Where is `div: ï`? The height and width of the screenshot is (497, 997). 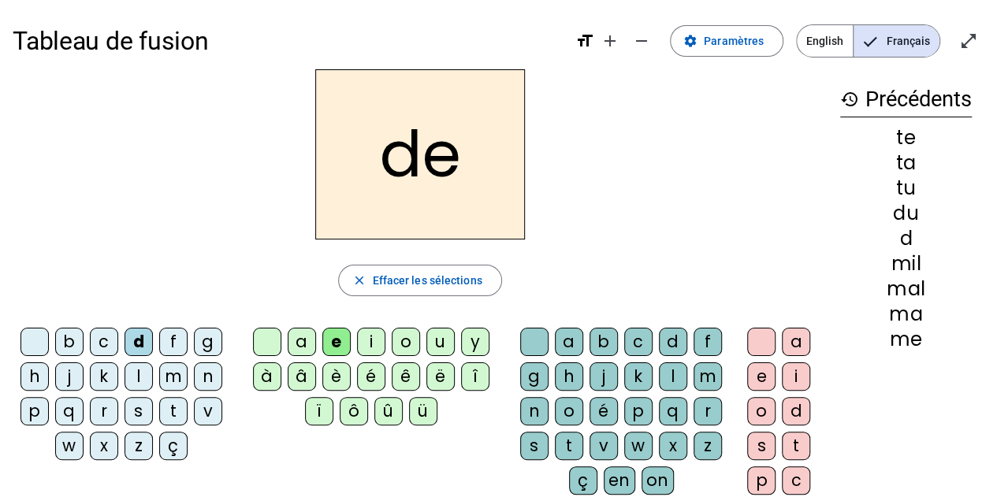 div: ï is located at coordinates (319, 411).